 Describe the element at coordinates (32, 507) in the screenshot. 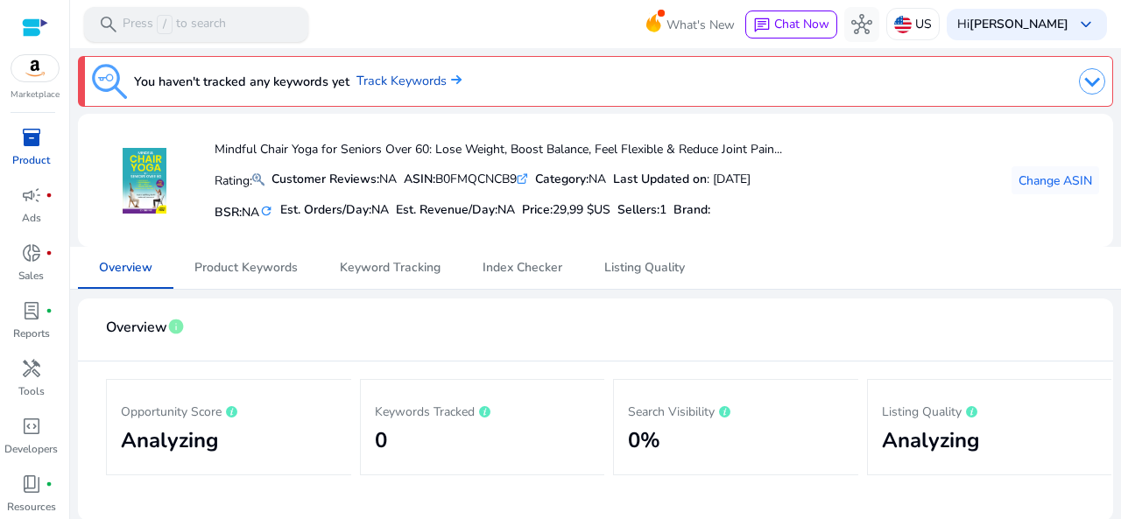

I see `p: Resources` at that location.